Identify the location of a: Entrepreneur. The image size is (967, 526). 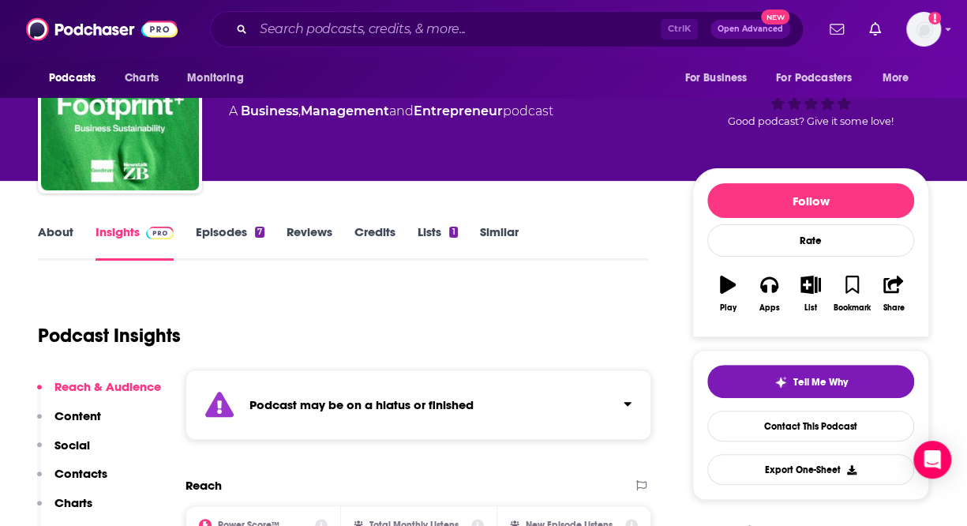
(458, 111).